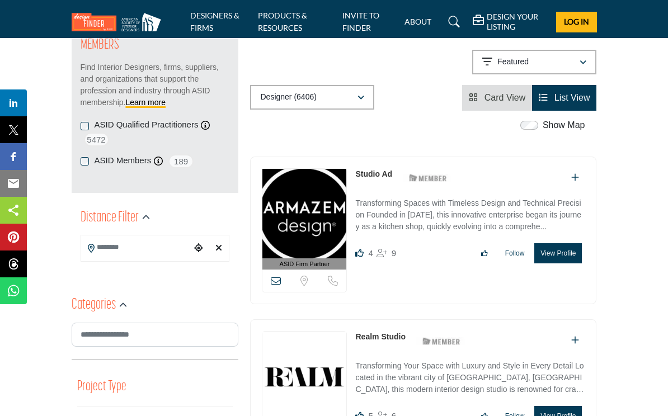  What do you see at coordinates (155, 335) in the screenshot?
I see `input: Search Category` at bounding box center [155, 335].